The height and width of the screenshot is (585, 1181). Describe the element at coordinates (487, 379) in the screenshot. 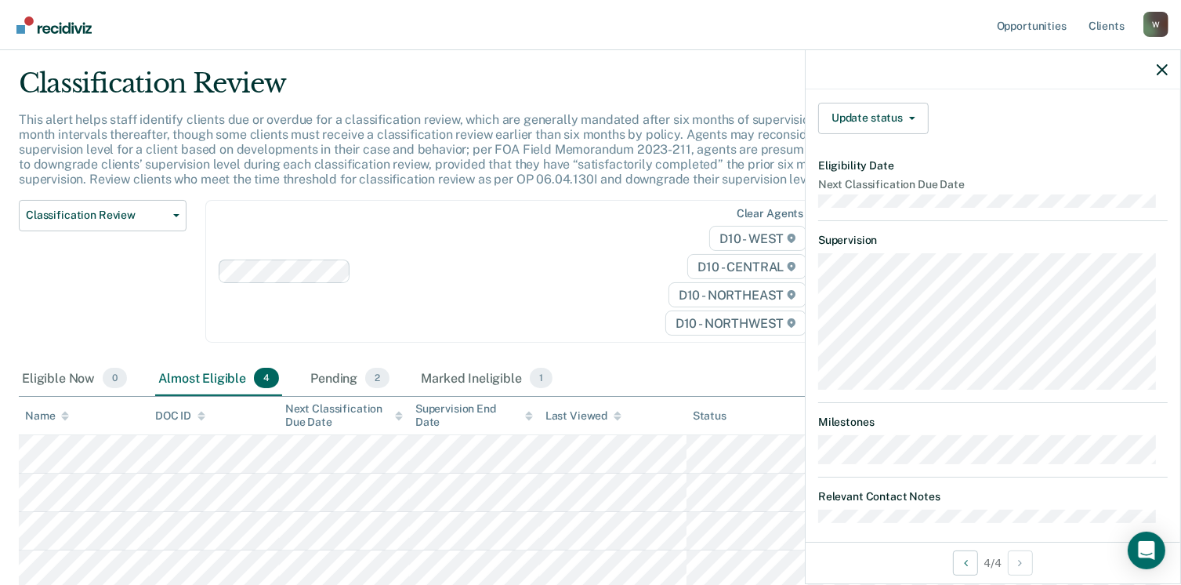

I see `div: Marked Ineligible` at that location.